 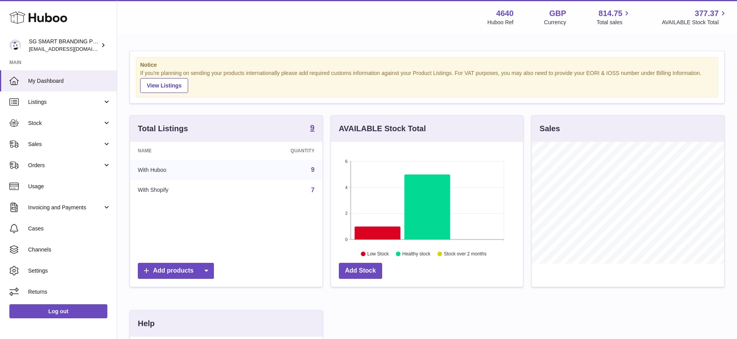 I want to click on a: Log out, so click(x=58, y=311).